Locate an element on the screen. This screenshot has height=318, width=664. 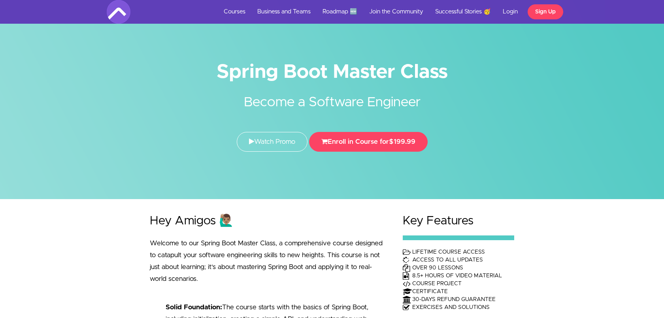
td: CERTIFICATE is located at coordinates (457, 292).